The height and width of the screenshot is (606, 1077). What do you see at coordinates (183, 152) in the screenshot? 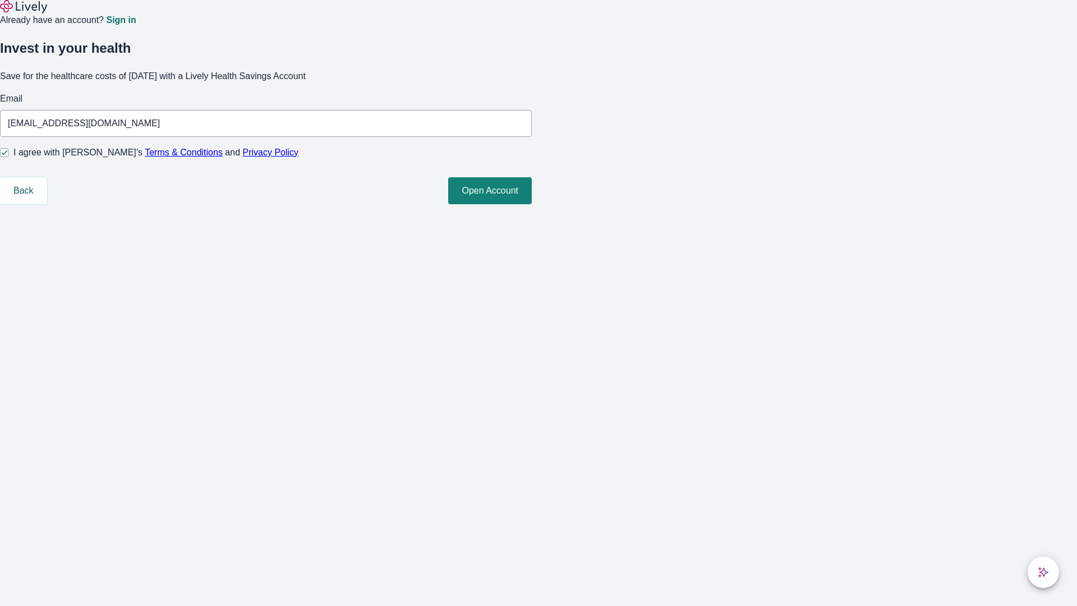
I see `a: Terms & Conditions` at bounding box center [183, 152].